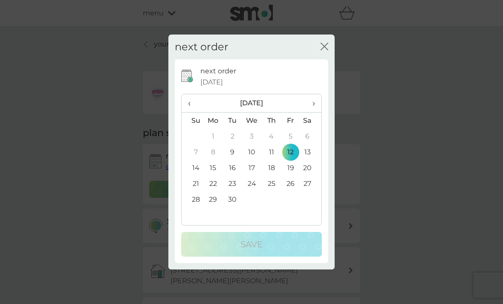 The width and height of the screenshot is (503, 304). Describe the element at coordinates (213, 152) in the screenshot. I see `td: 8` at that location.